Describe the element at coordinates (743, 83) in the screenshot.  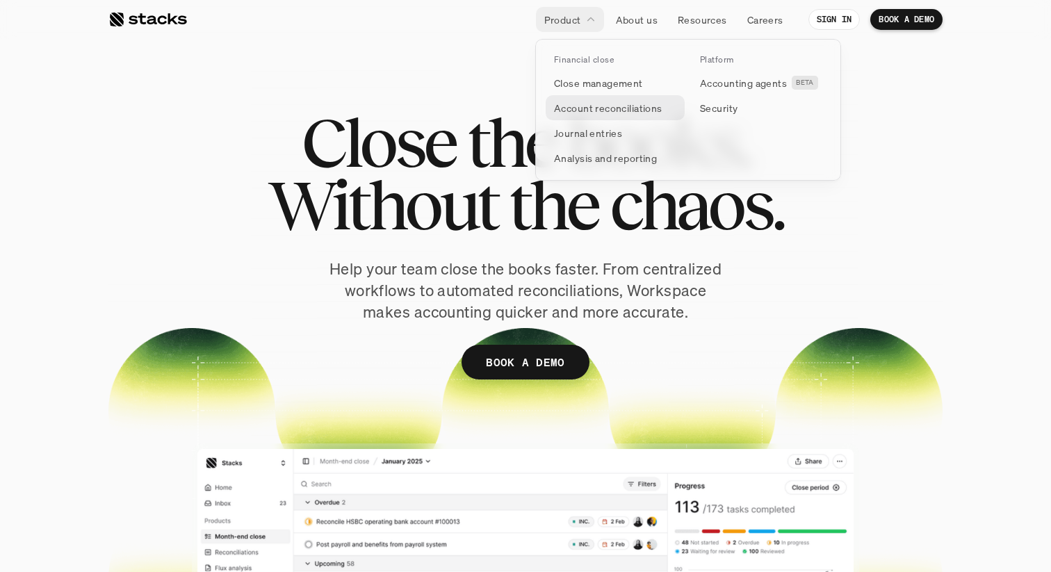
I see `p: Accounting agents` at that location.